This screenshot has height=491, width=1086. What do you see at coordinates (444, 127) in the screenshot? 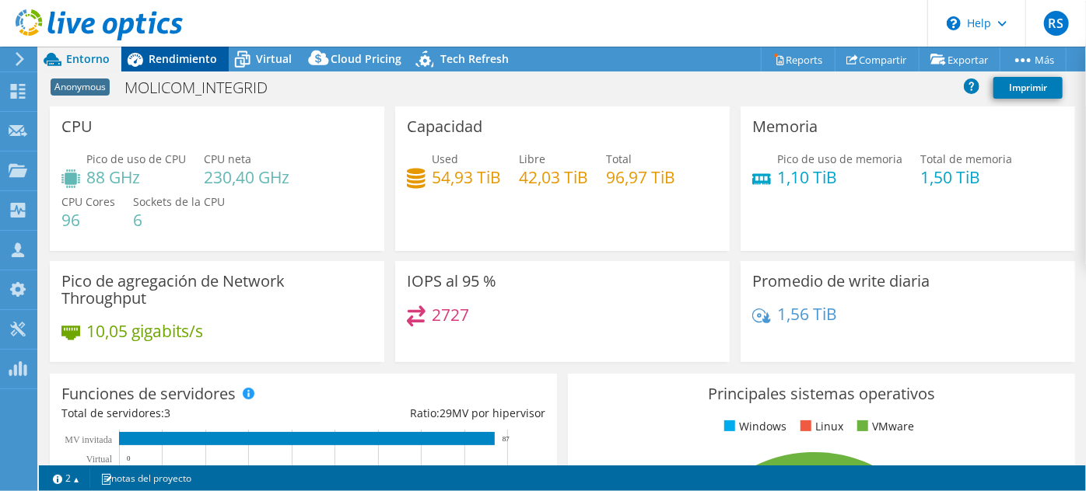
I see `h3: Capacidad` at bounding box center [444, 127].